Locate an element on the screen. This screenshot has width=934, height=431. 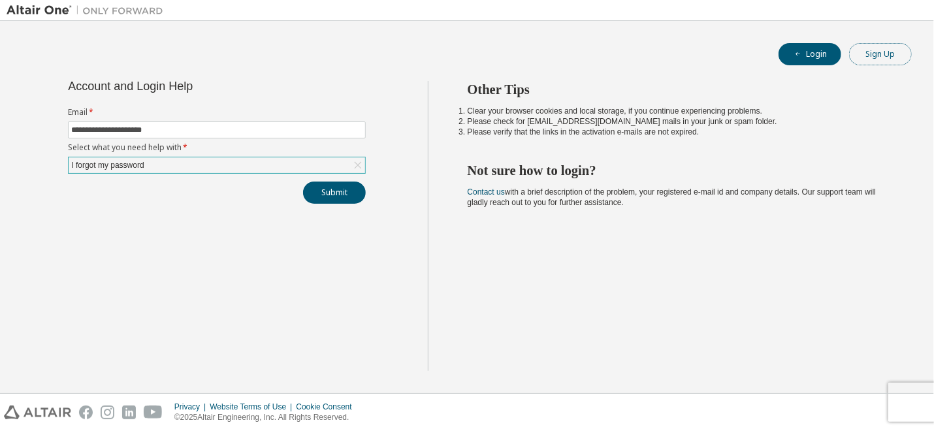
p: © 2025 Altair Engineering, Inc. All Rights Reserved. is located at coordinates (267, 417).